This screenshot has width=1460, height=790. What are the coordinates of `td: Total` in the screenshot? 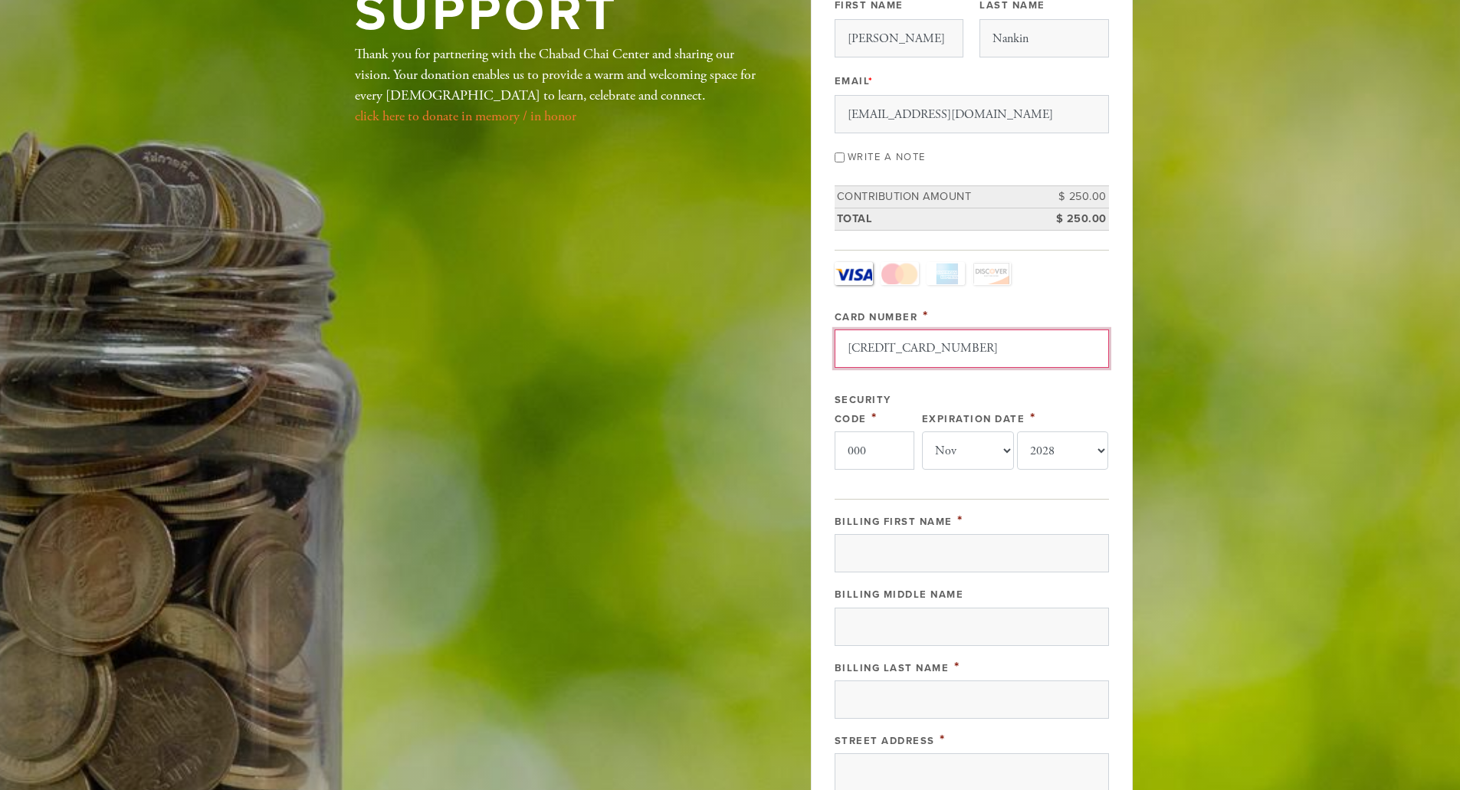 It's located at (937, 218).